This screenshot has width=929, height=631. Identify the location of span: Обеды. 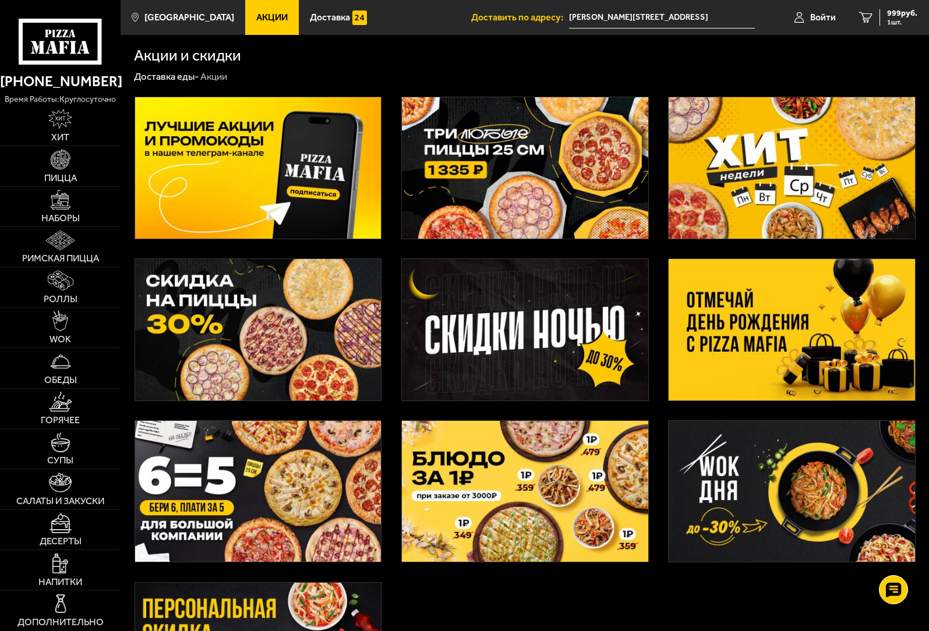
(61, 380).